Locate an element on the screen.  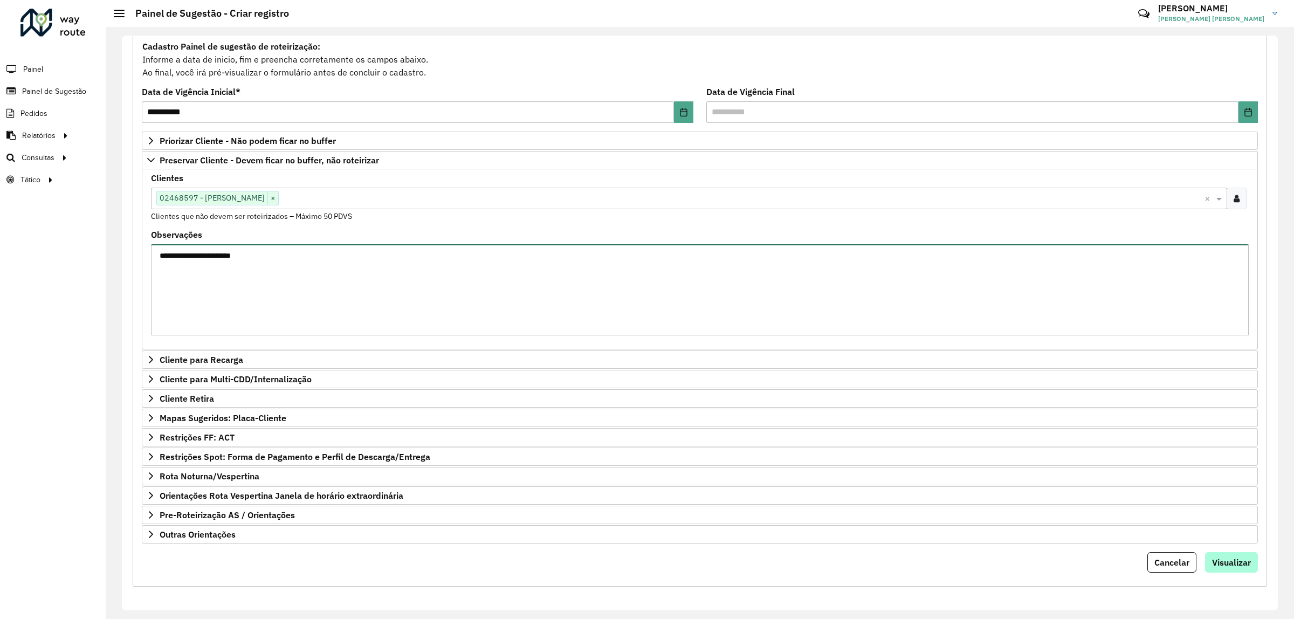
div: Informe a data de inicio, fim e preencha corretamente os campos abaixo. Ao final, você irá pré-vi... is located at coordinates (700, 59).